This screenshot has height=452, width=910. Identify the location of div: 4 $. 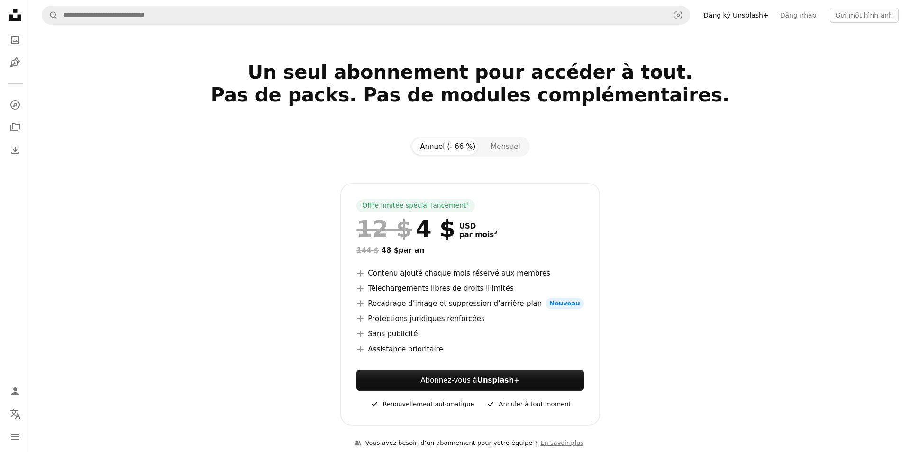
(406, 228).